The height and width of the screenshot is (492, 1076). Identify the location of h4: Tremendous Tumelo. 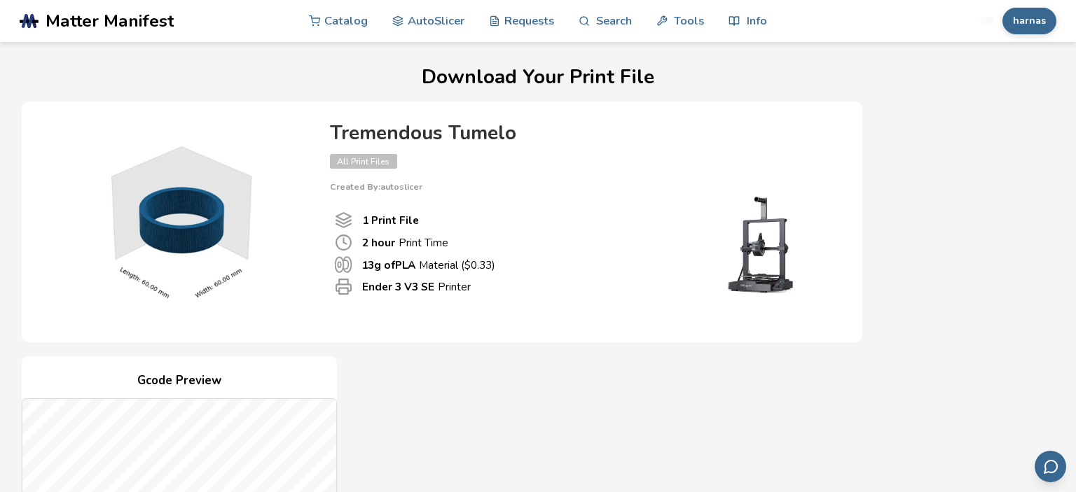
(582, 133).